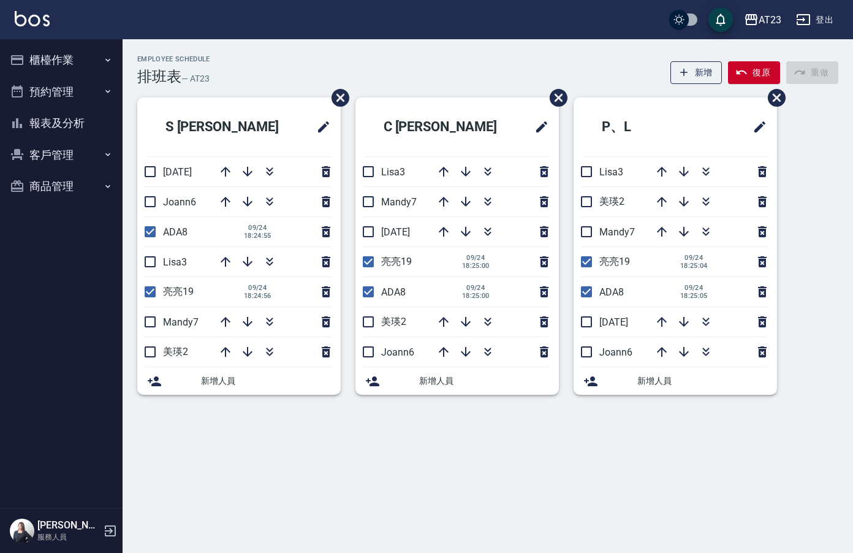 This screenshot has width=853, height=553. What do you see at coordinates (159, 77) in the screenshot?
I see `h3: 排班表` at bounding box center [159, 77].